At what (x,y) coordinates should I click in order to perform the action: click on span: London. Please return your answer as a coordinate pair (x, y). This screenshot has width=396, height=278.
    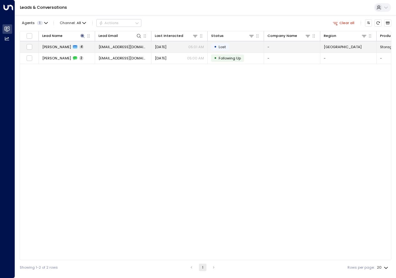
    Looking at the image, I should click on (342, 47).